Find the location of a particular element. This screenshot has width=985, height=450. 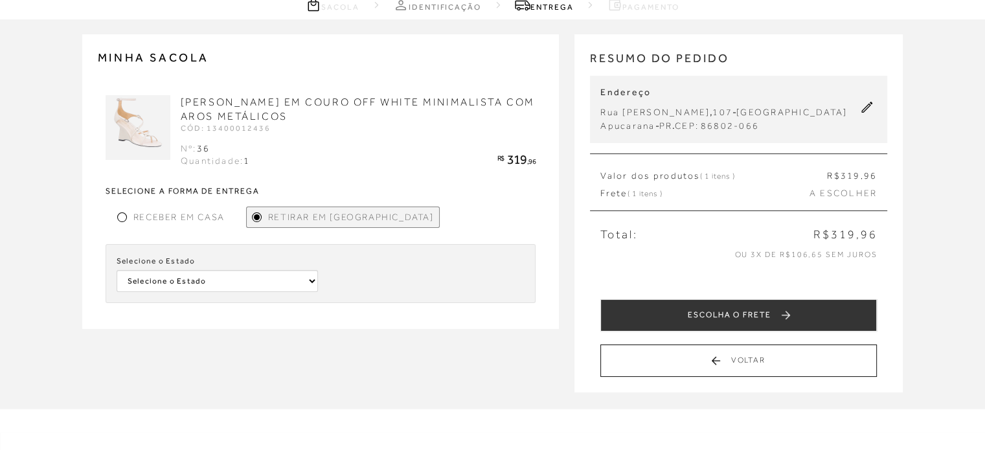

span: Apucarana is located at coordinates (627, 126).